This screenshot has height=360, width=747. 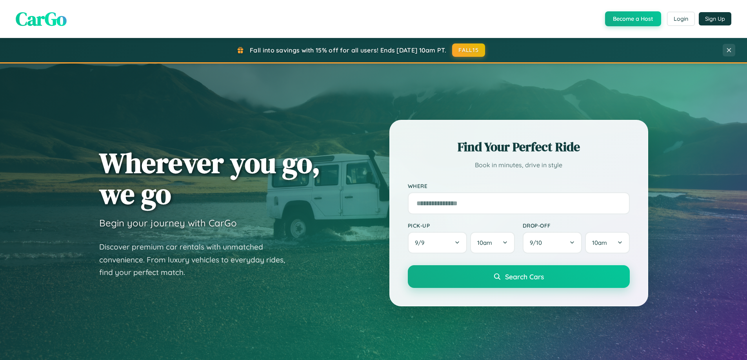 I want to click on button: 9/9, so click(x=438, y=243).